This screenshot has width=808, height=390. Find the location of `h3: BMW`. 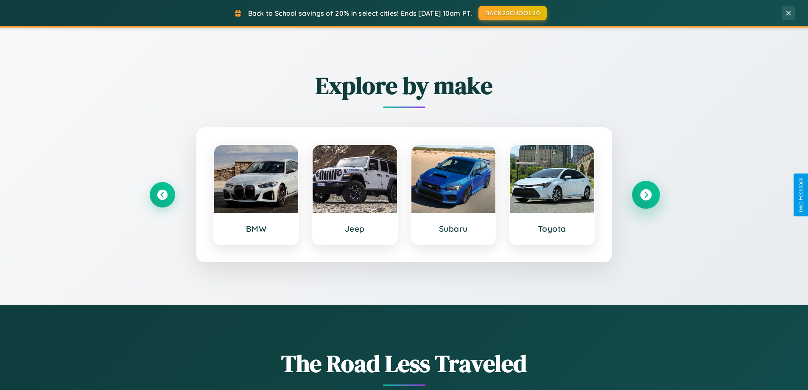

h3: BMW is located at coordinates (256, 229).